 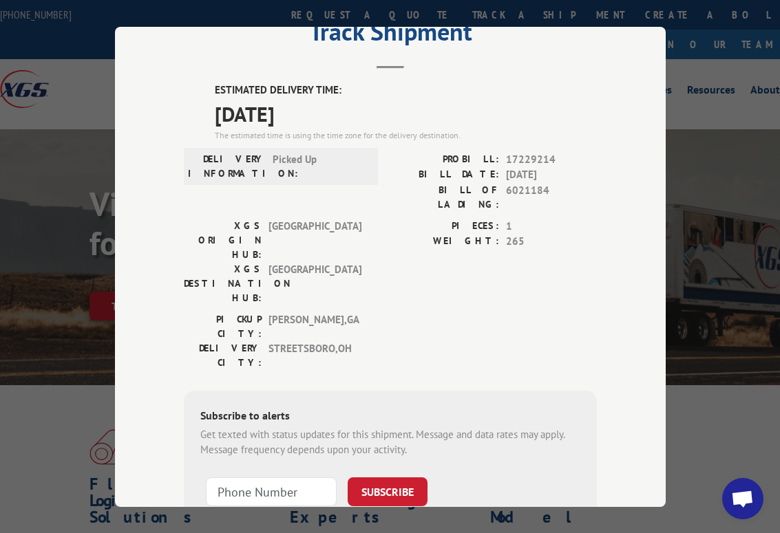 What do you see at coordinates (390, 416) in the screenshot?
I see `div: Subscribe to alerts` at bounding box center [390, 416].